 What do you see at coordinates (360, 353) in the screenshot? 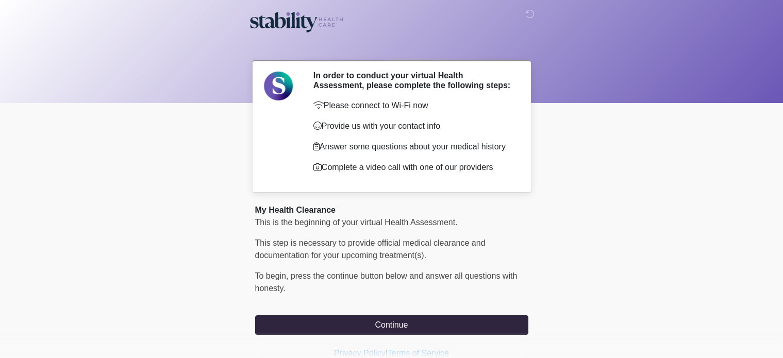
I see `a: Privacy Policy` at bounding box center [360, 353].